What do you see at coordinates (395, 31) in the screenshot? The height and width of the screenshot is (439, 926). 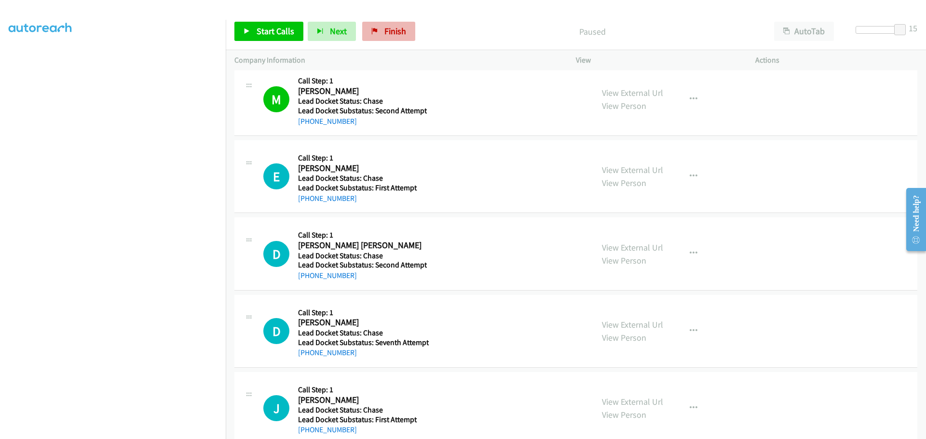 I see `span: Finish` at bounding box center [395, 31].